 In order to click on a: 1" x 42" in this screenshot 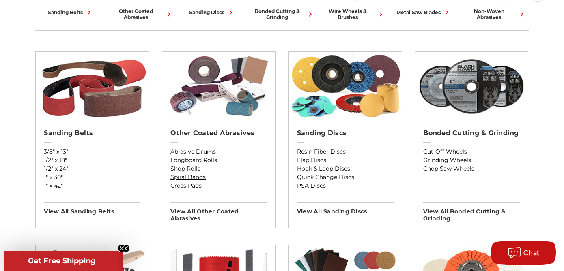, I will do `click(92, 186)`.